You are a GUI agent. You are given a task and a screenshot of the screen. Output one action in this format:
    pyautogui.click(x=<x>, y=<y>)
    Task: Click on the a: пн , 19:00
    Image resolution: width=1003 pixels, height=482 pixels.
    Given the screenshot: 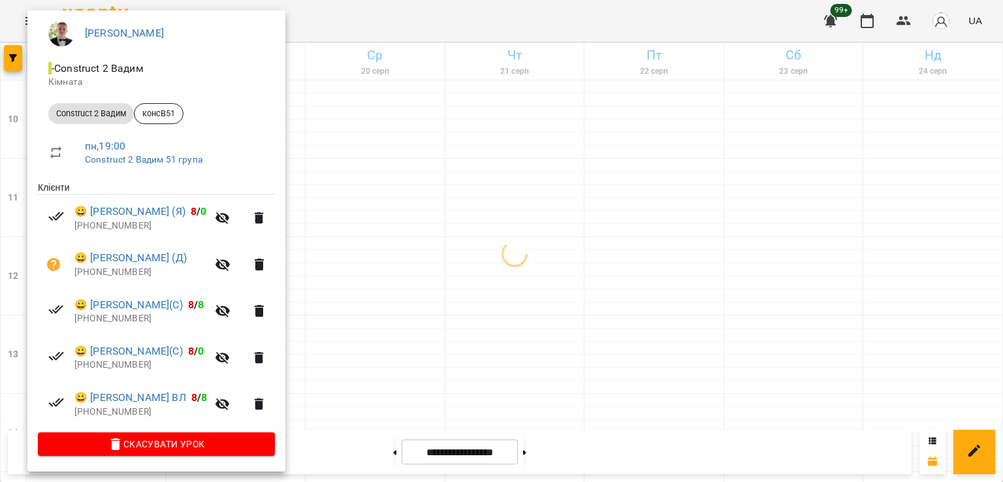 What is the action you would take?
    pyautogui.click(x=105, y=146)
    